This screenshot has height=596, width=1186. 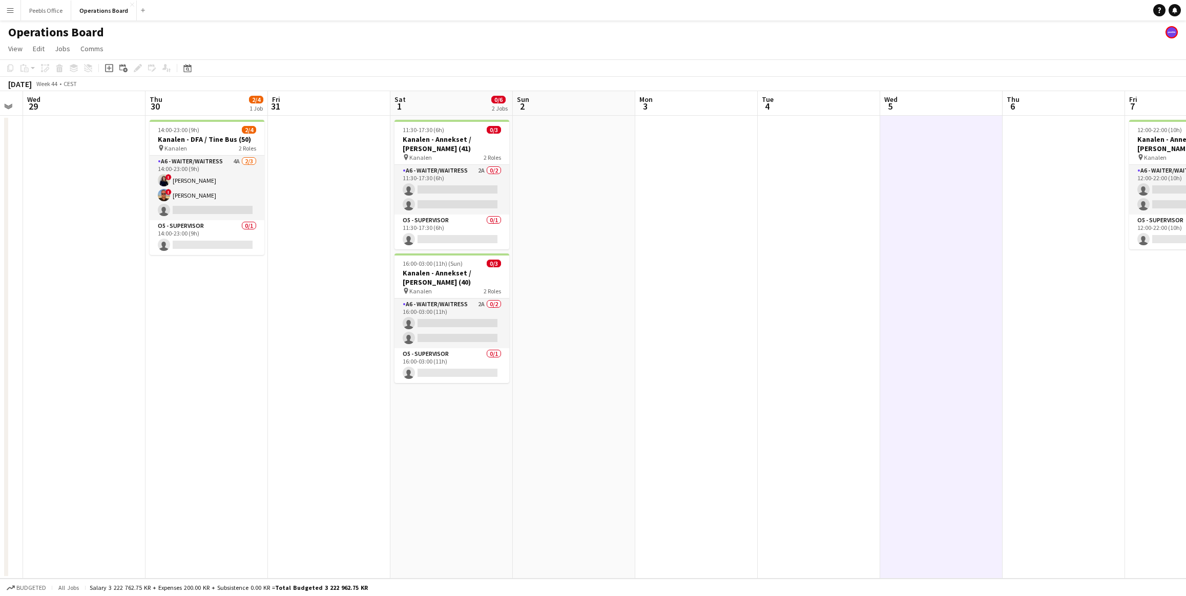 I want to click on h1: Operations Board, so click(x=56, y=32).